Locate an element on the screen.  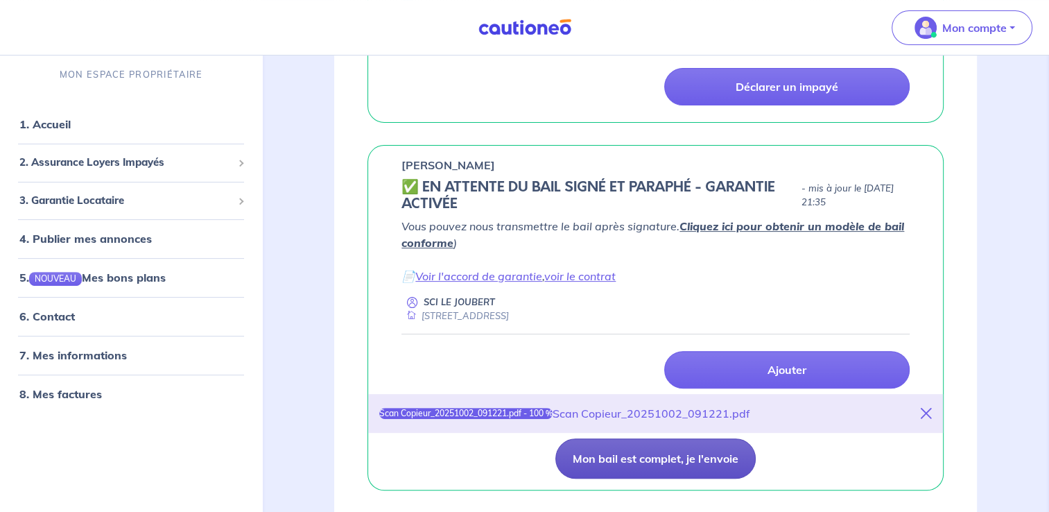
div: Scan Copieur_20251002_091221.pdf is located at coordinates (651, 413).